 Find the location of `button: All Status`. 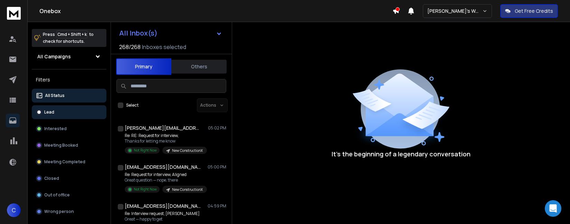

button: All Status is located at coordinates (69, 96).